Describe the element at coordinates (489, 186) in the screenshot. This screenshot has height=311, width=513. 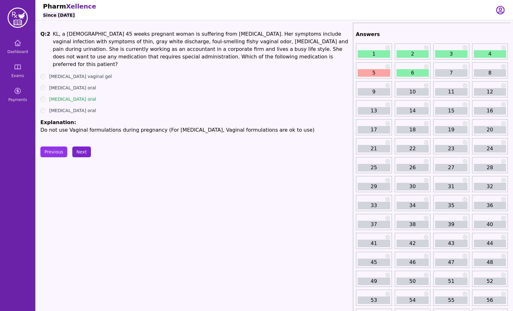
I see `a: 32` at that location.